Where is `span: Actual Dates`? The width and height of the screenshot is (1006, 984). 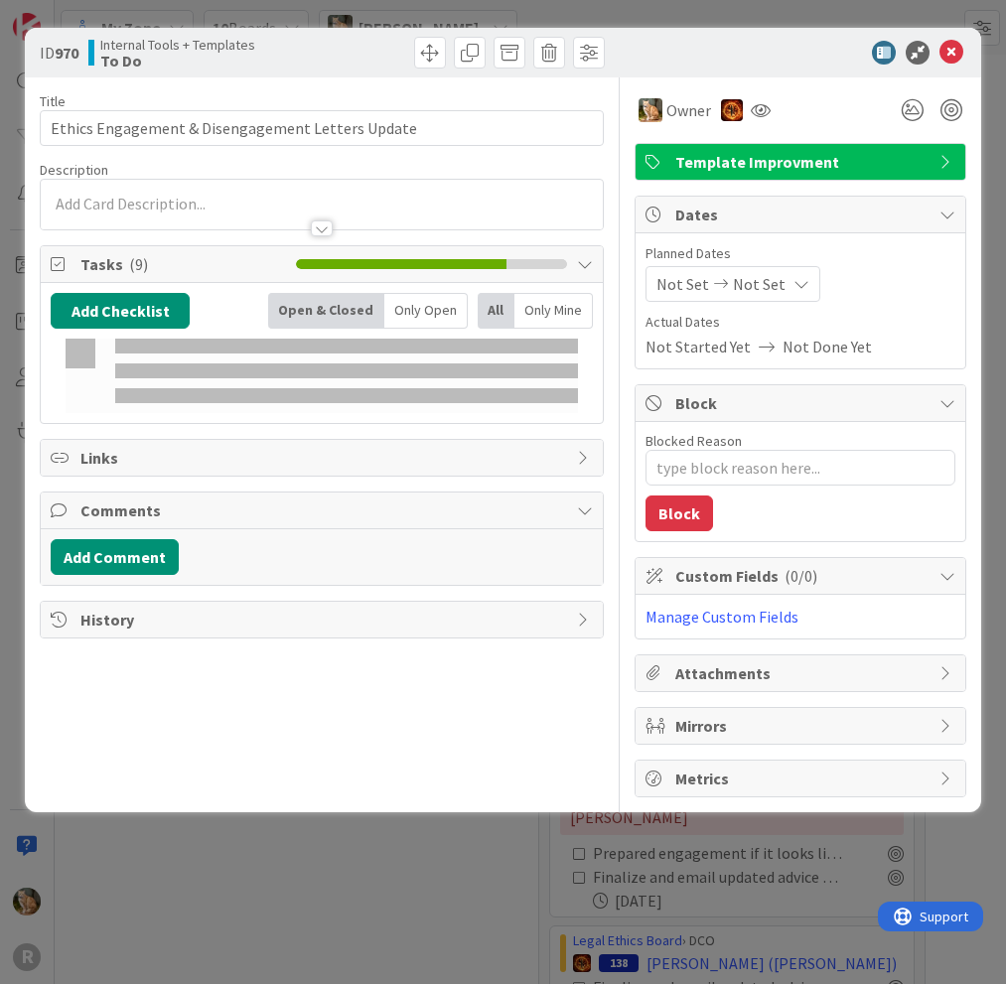 span: Actual Dates is located at coordinates (800, 322).